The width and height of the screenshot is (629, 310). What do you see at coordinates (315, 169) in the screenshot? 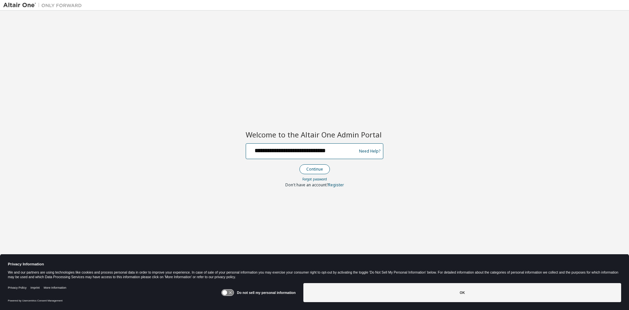
I see `button: Continue` at bounding box center [315, 169].